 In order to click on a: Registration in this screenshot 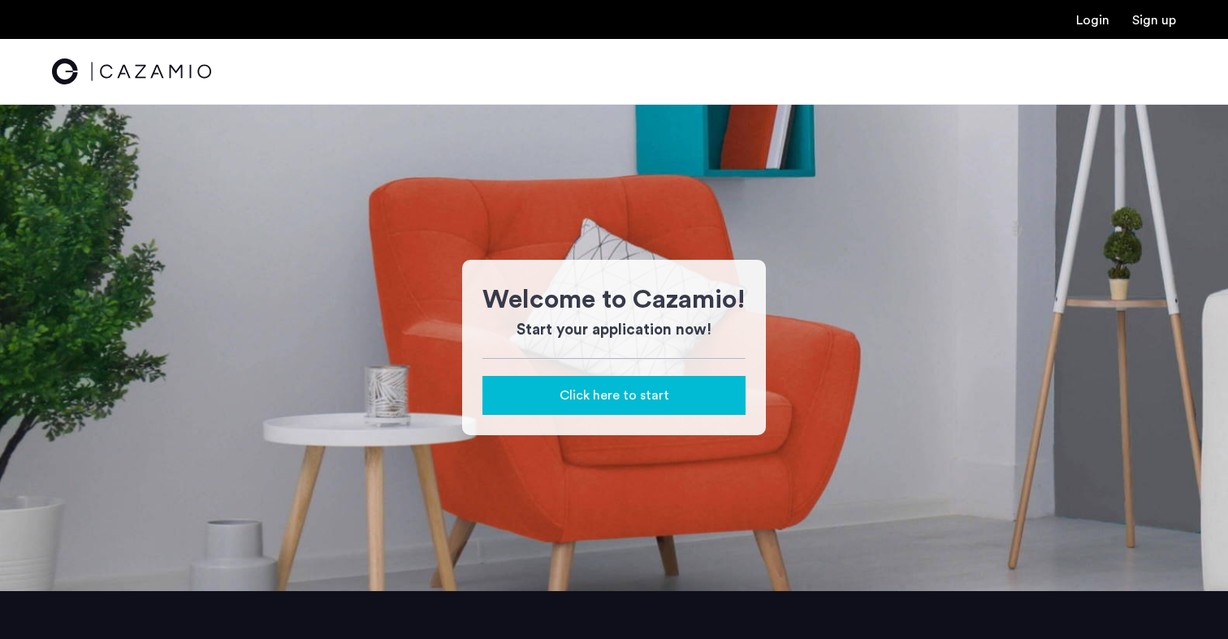, I will do `click(1154, 20)`.